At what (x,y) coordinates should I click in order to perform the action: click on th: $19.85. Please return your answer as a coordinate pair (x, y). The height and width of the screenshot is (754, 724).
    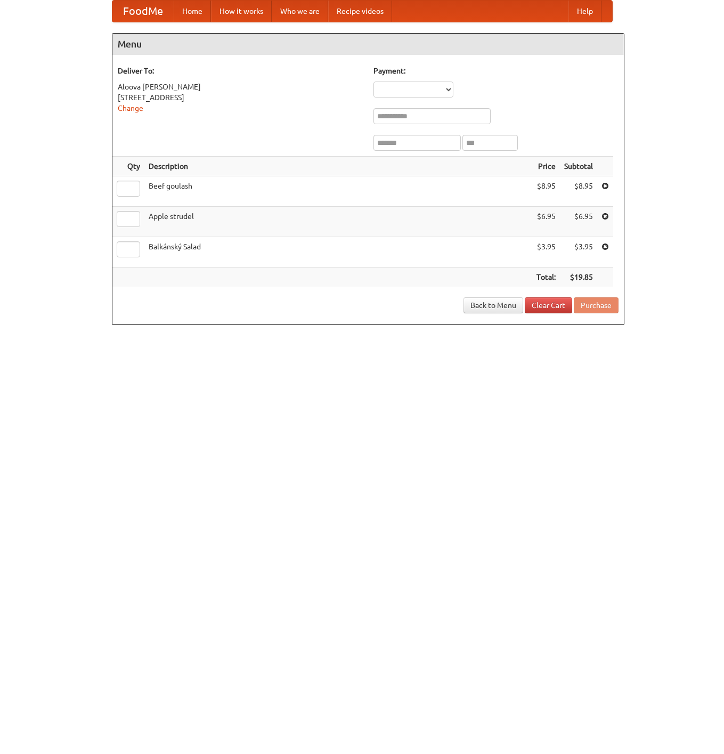
    Looking at the image, I should click on (578, 277).